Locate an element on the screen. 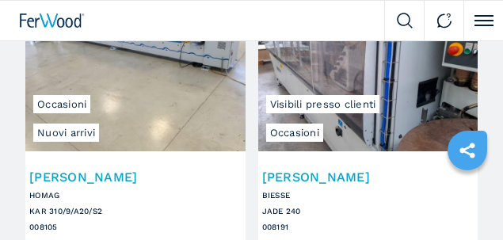  h3: HOMAG KAR 310/9/A20/S2 008105 is located at coordinates (135, 212).